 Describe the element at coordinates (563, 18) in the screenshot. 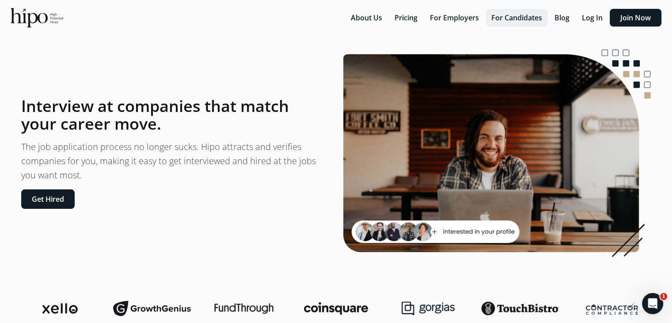

I see `a: Blog` at that location.